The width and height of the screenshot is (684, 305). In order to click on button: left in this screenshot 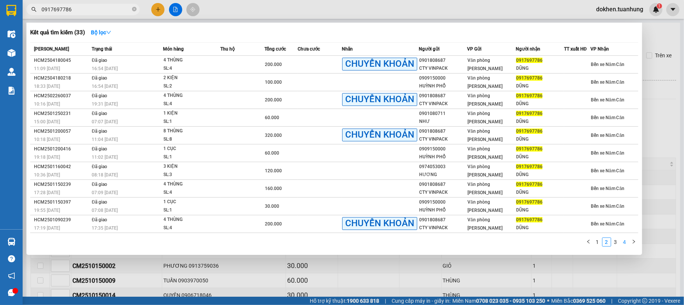, I will do `click(588, 242)`.